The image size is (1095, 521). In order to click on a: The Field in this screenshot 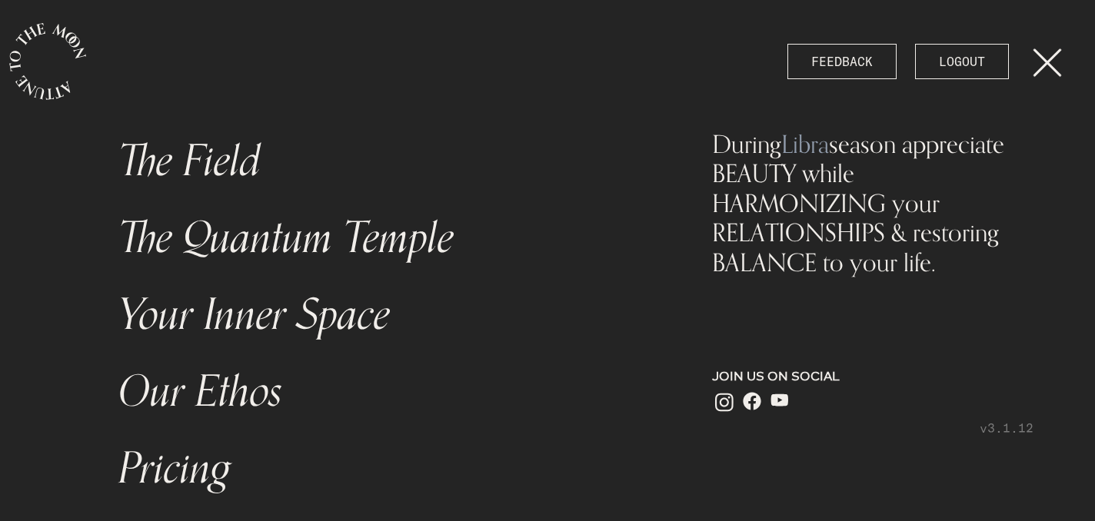, I will do `click(383, 162)`.